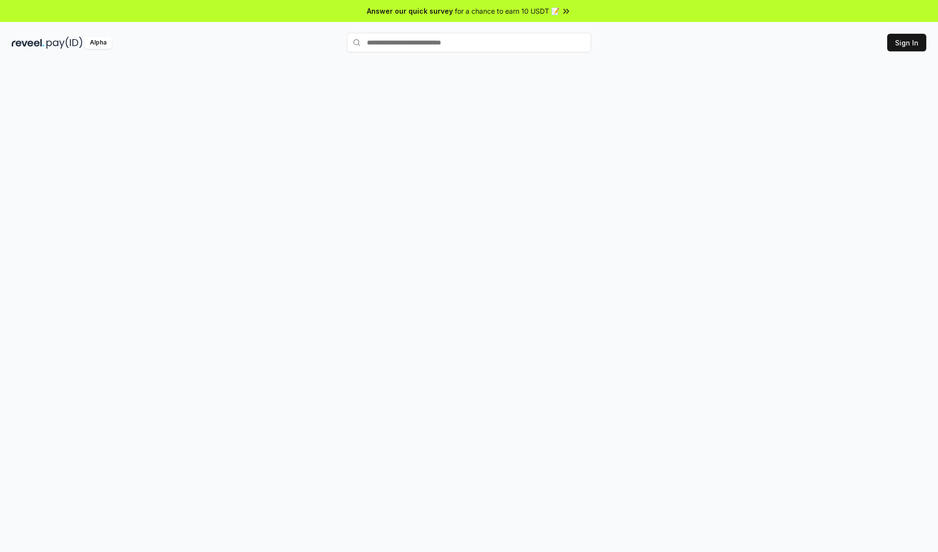 Image resolution: width=938 pixels, height=552 pixels. I want to click on button: Sign In, so click(907, 42).